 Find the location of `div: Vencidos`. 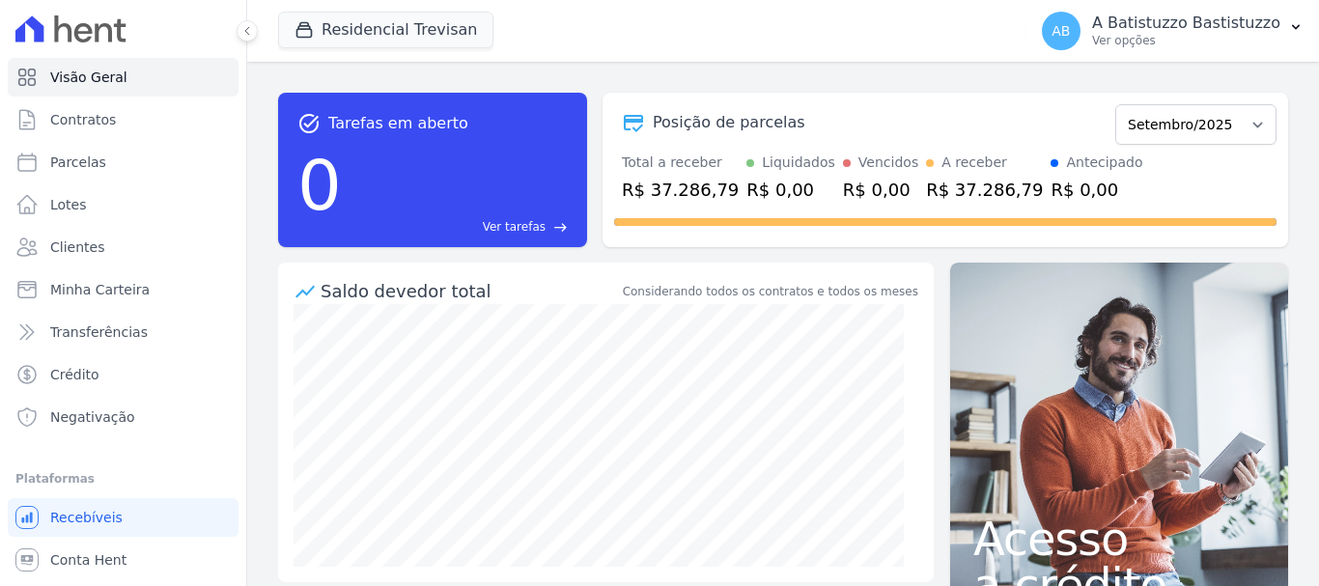

div: Vencidos is located at coordinates (888, 162).